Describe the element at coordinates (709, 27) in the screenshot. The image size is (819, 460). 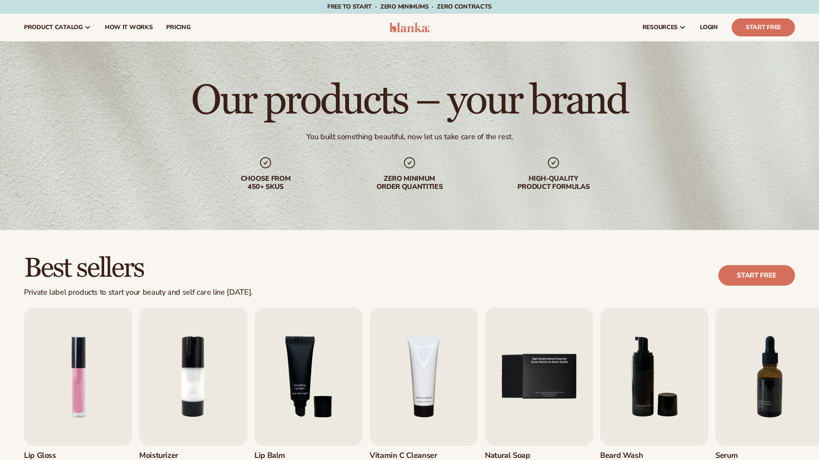
I see `a: LOGIN` at that location.